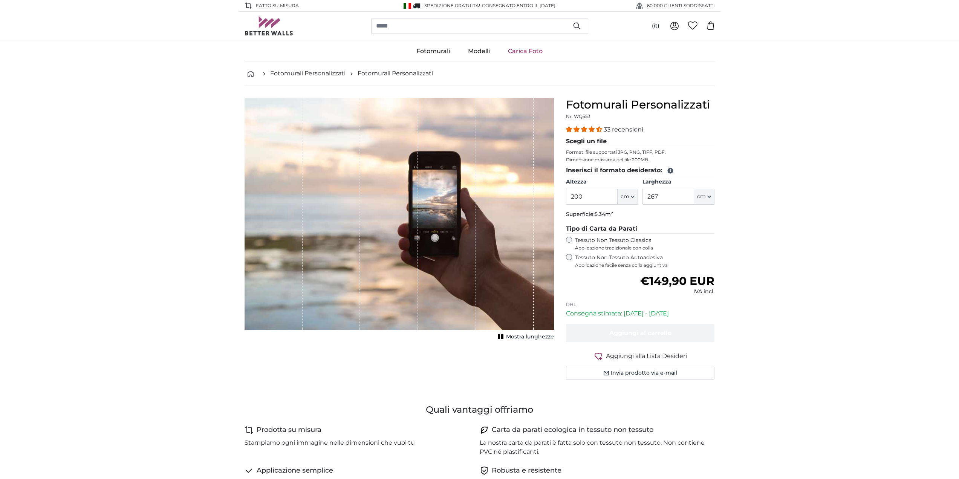 This screenshot has width=959, height=479. What do you see at coordinates (269, 26) in the screenshot?
I see `img: Betterwalls` at bounding box center [269, 26].